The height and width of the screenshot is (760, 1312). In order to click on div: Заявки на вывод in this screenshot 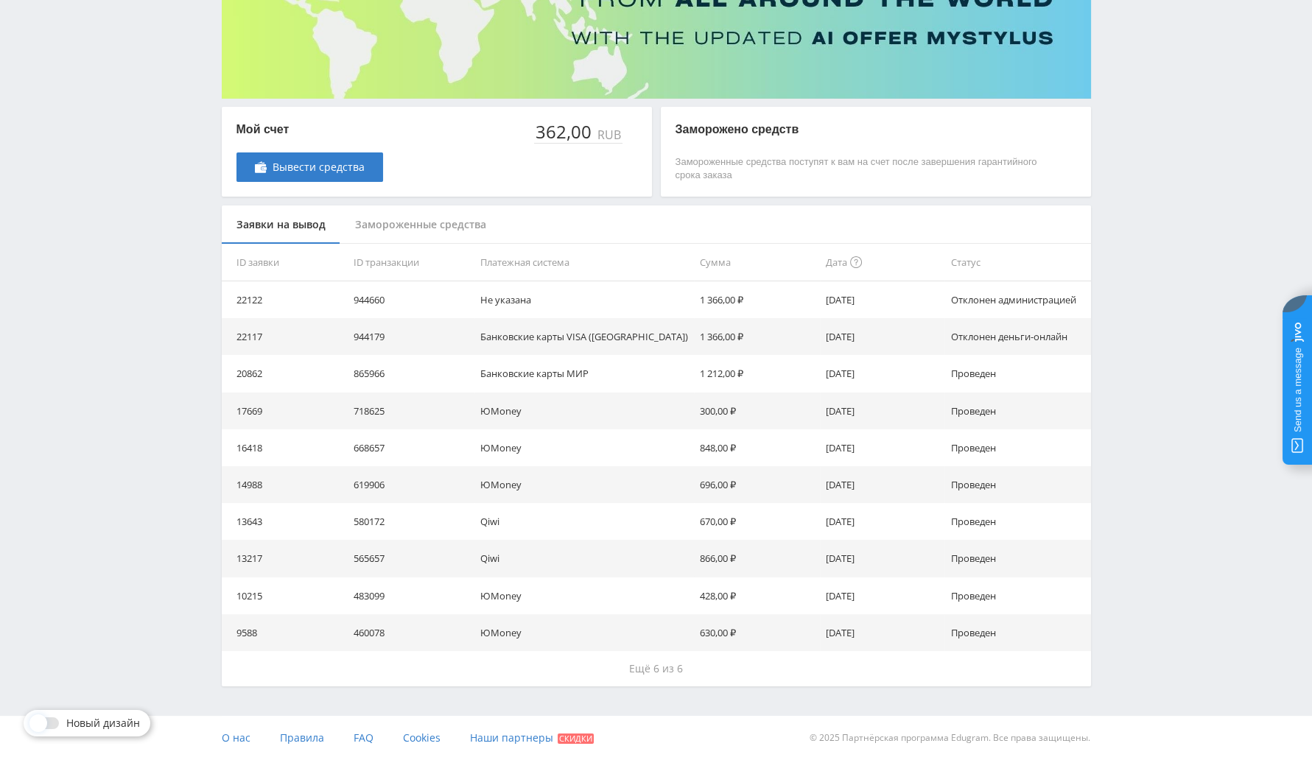, I will do `click(281, 225)`.